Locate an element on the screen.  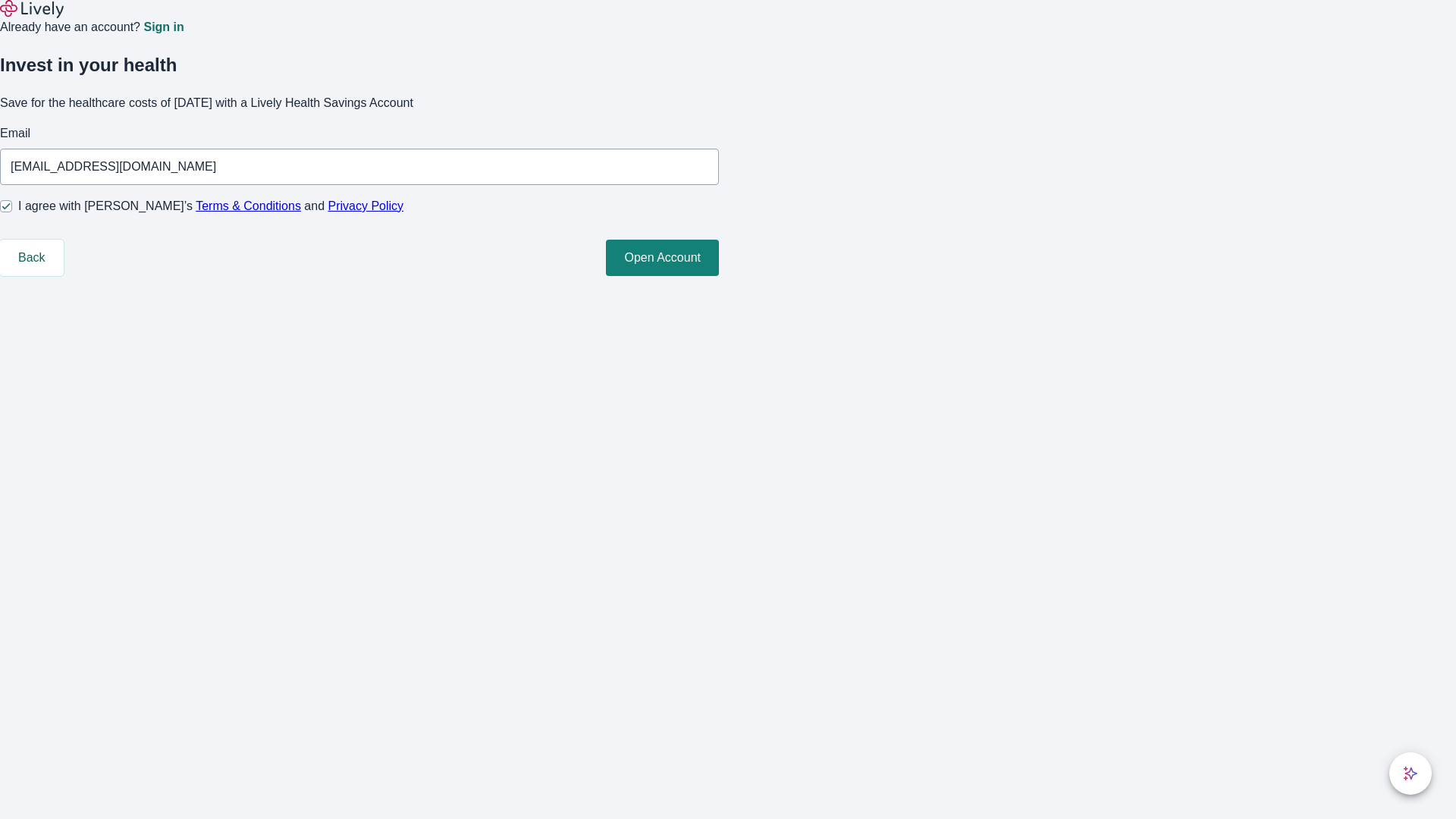
a: Terms & Conditions is located at coordinates (247, 206).